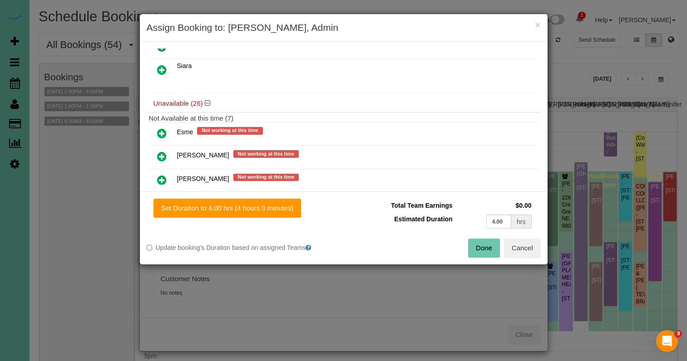  Describe the element at coordinates (241, 248) in the screenshot. I see `label: Update booking's Duration based on assigned Teams` at that location.